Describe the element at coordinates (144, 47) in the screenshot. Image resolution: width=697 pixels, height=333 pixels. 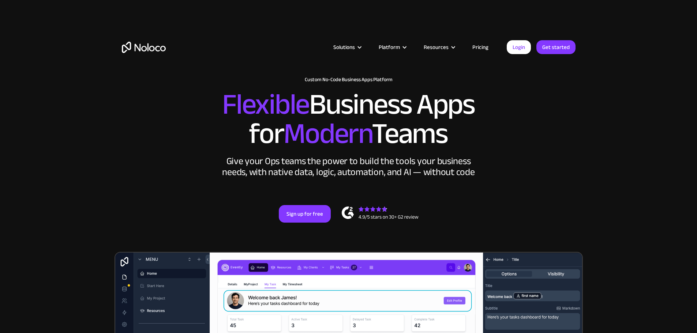
I see `a: home` at that location.